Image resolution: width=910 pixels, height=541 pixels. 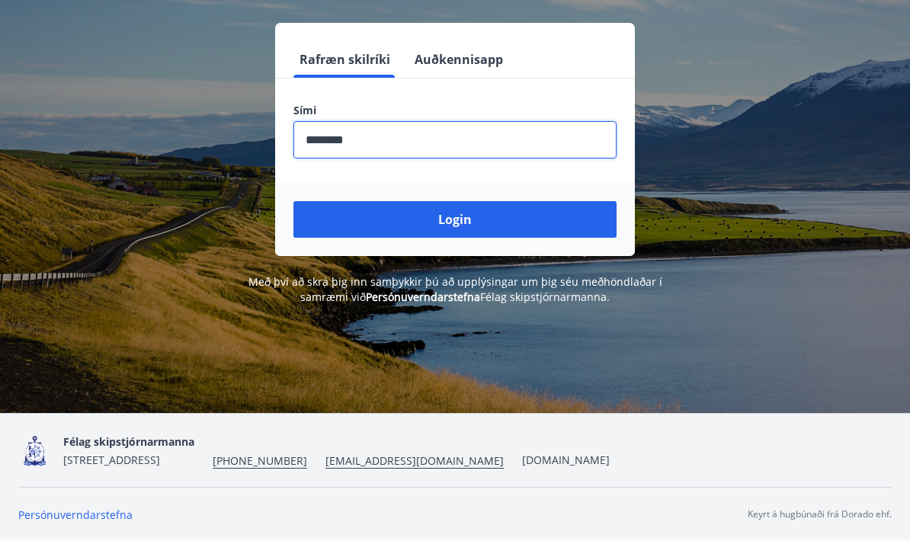 I want to click on button: Auðkennisapp, so click(x=459, y=59).